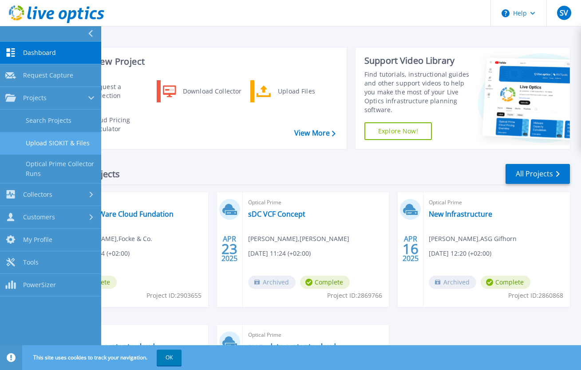  What do you see at coordinates (417, 92) in the screenshot?
I see `div: Find tutorials, instructional guides and other support videos to help you make the most of your L...` at bounding box center [417, 92].